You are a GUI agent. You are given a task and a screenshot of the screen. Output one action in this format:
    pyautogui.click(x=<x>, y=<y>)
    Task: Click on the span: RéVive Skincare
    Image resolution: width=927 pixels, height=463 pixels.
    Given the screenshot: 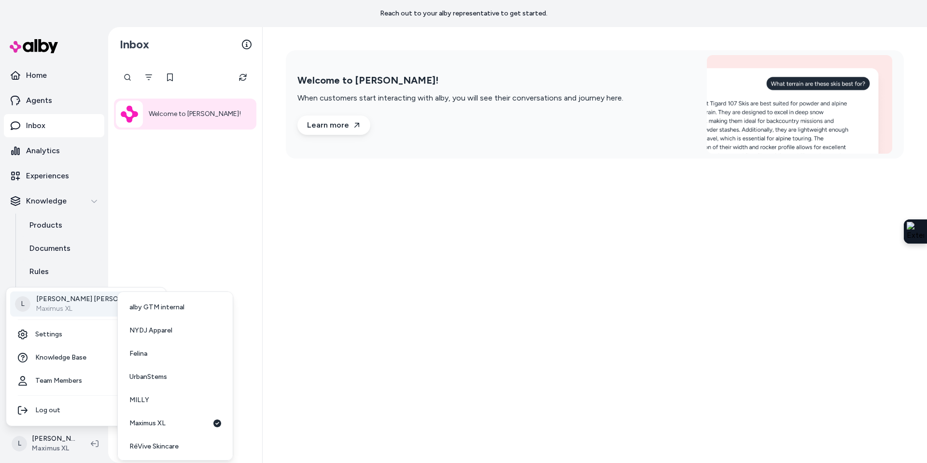 What is the action you would take?
    pyautogui.click(x=154, y=446)
    